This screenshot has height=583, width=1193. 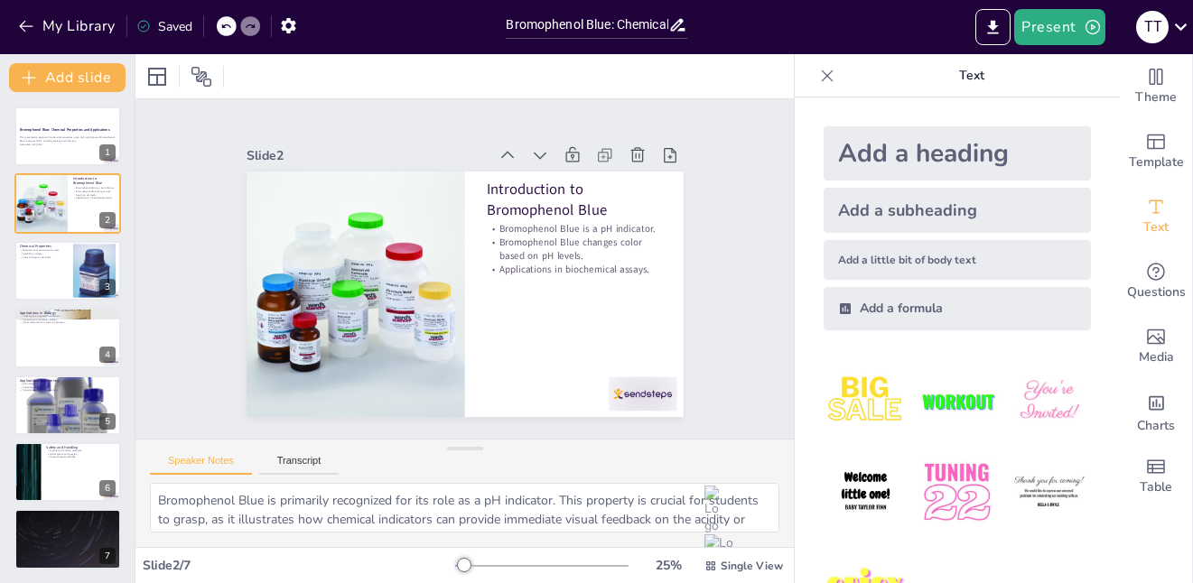 I want to click on button: Export to PowerPoint, so click(x=992, y=27).